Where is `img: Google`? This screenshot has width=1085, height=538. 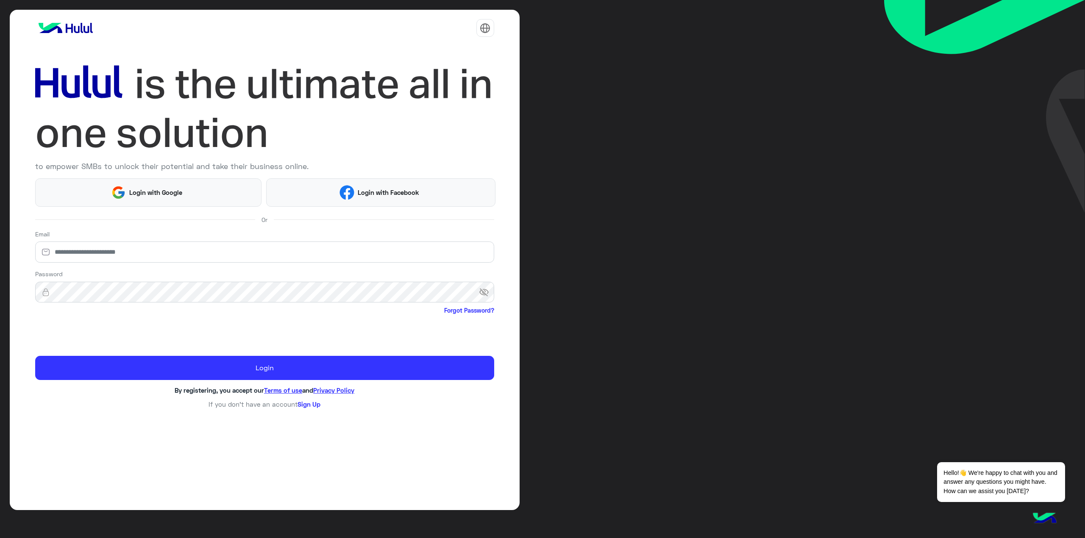 img: Google is located at coordinates (118, 192).